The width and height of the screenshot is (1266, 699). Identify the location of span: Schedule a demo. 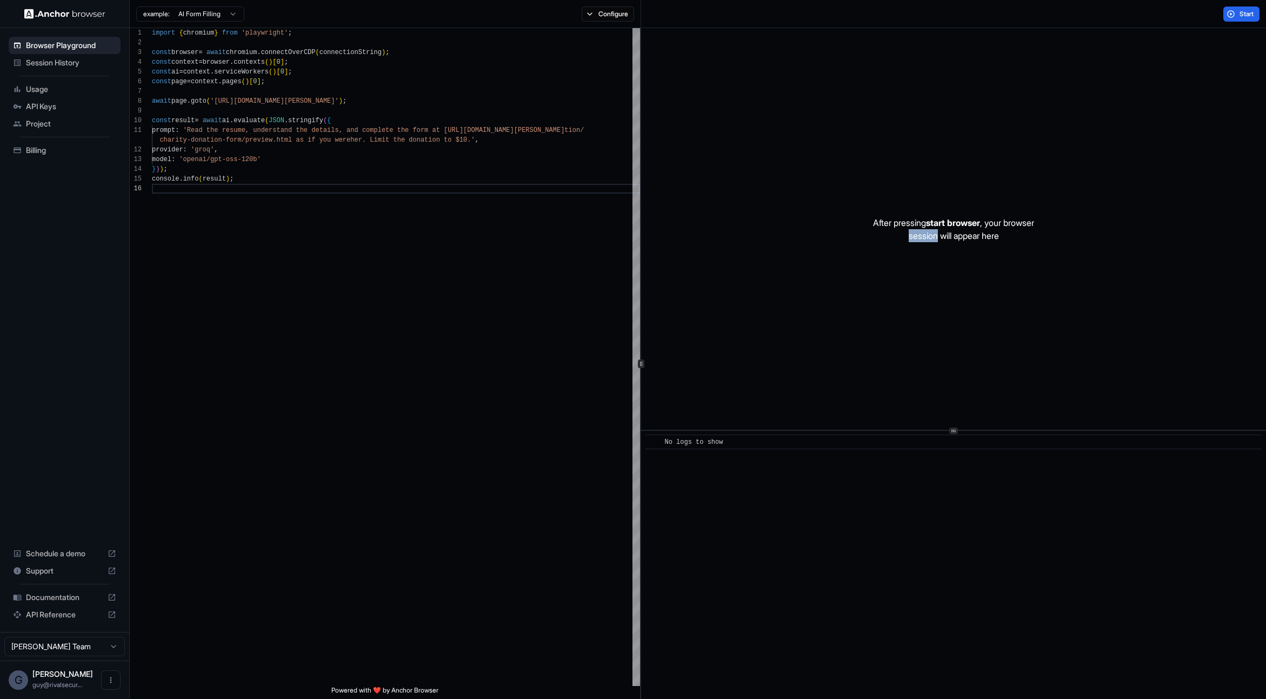
(64, 554).